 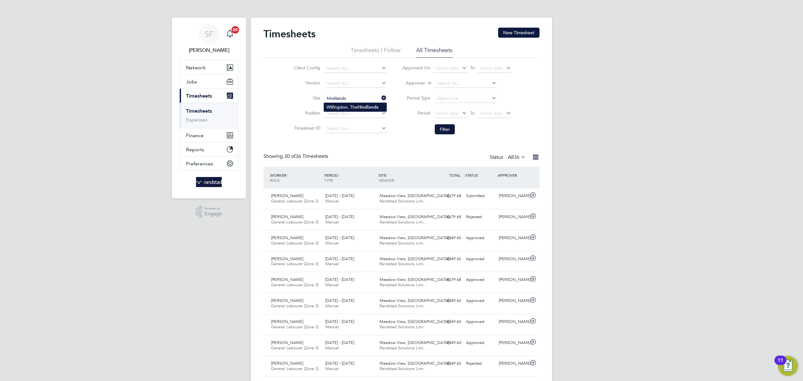 I want to click on li: Willingdon, The, so click(x=355, y=107).